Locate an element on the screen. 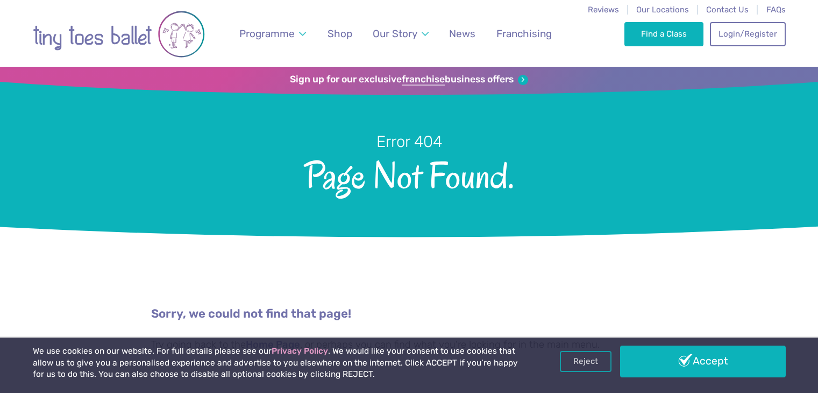 This screenshot has width=818, height=393. a: Our Locations is located at coordinates (663, 10).